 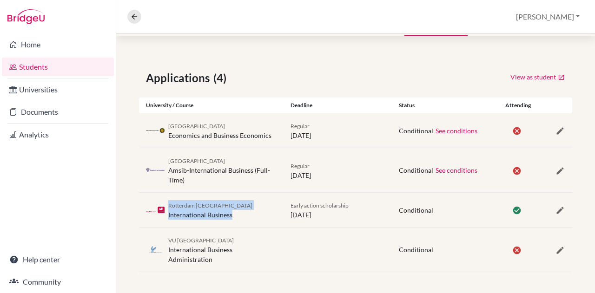 What do you see at coordinates (26, 17) in the screenshot?
I see `img: Bridge-U` at bounding box center [26, 17].